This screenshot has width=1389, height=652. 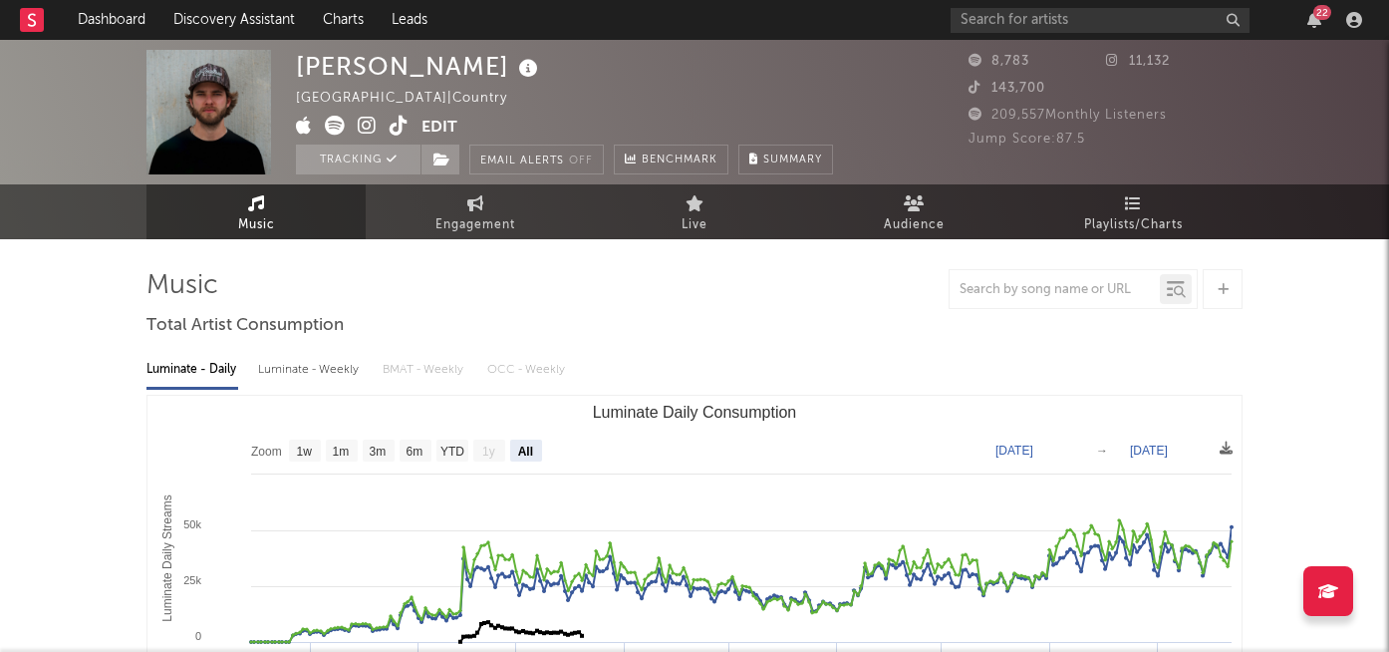 What do you see at coordinates (694, 225) in the screenshot?
I see `span: Live` at bounding box center [694, 225].